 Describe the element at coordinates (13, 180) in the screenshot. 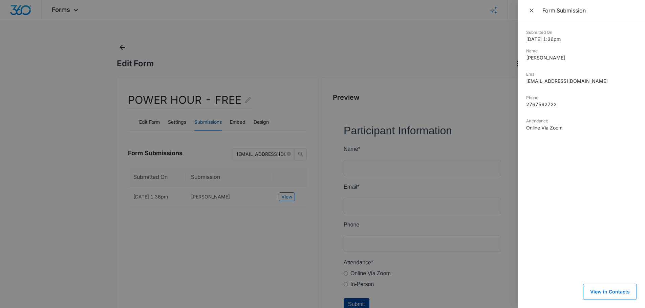

I see `span: Submit` at that location.